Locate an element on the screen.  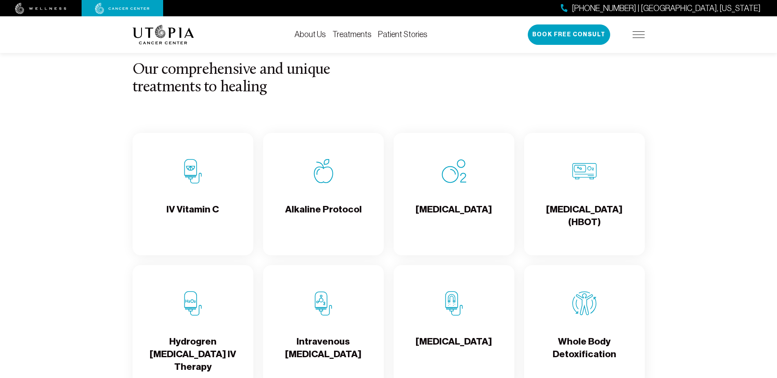
img: logo is located at coordinates (163, 35).